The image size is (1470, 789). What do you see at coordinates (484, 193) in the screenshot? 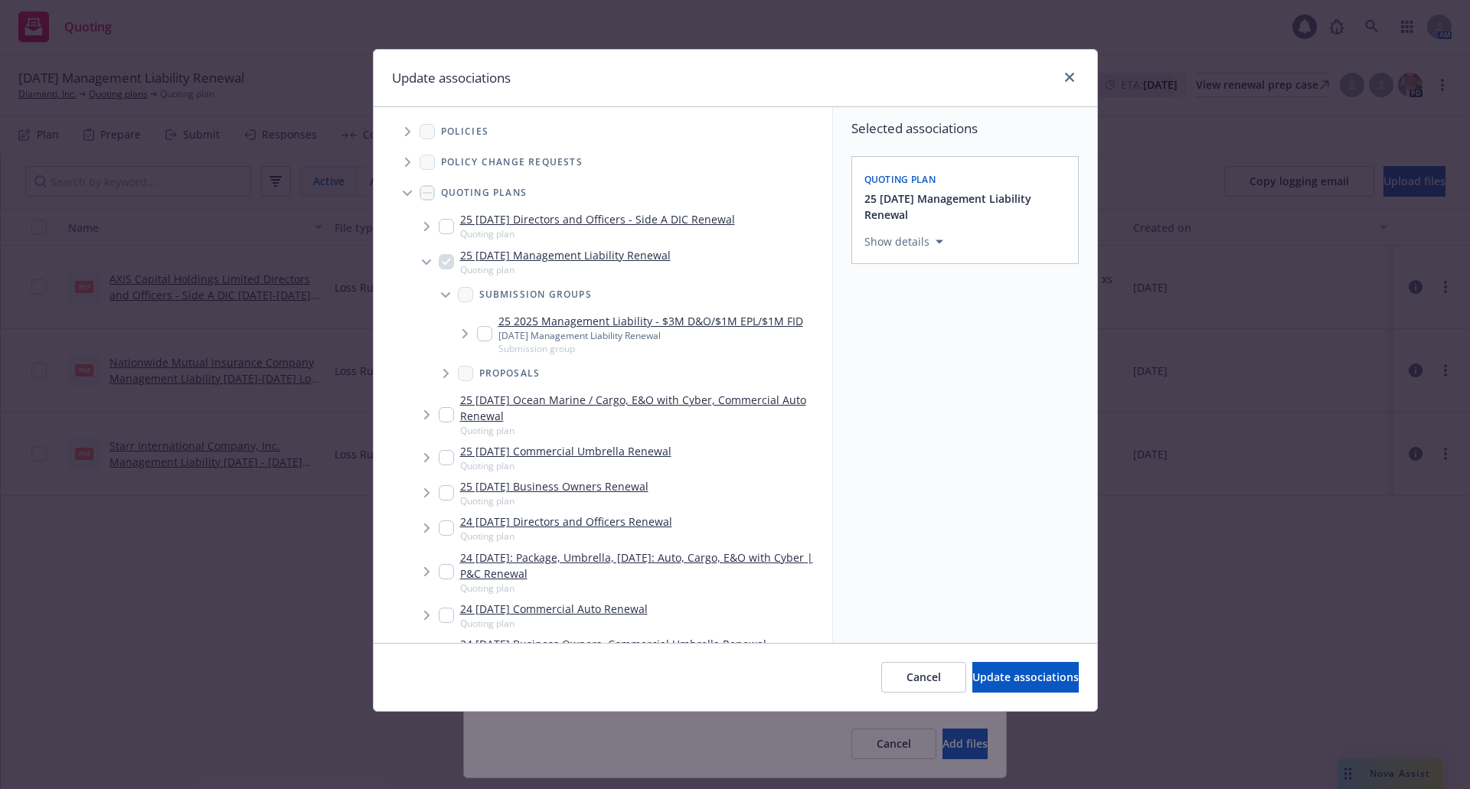
I see `span: Quoting plans` at bounding box center [484, 193].